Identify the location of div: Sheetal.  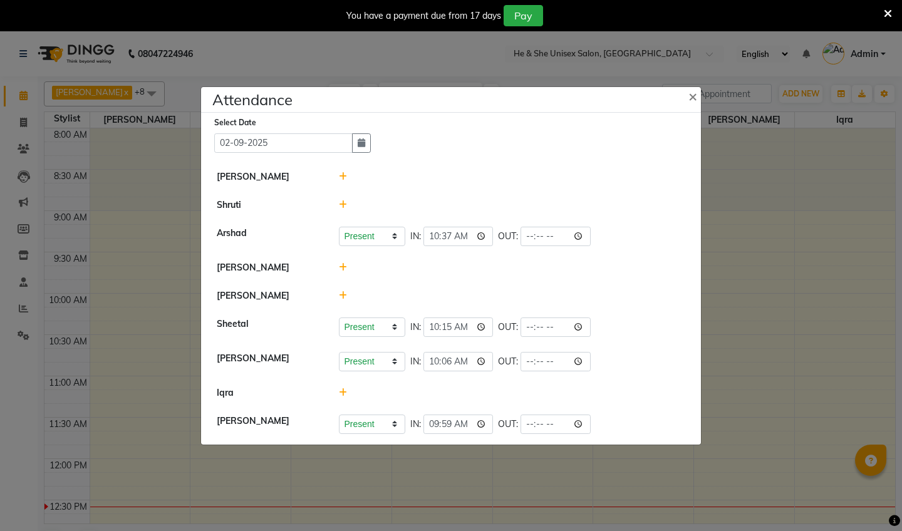
(268, 327).